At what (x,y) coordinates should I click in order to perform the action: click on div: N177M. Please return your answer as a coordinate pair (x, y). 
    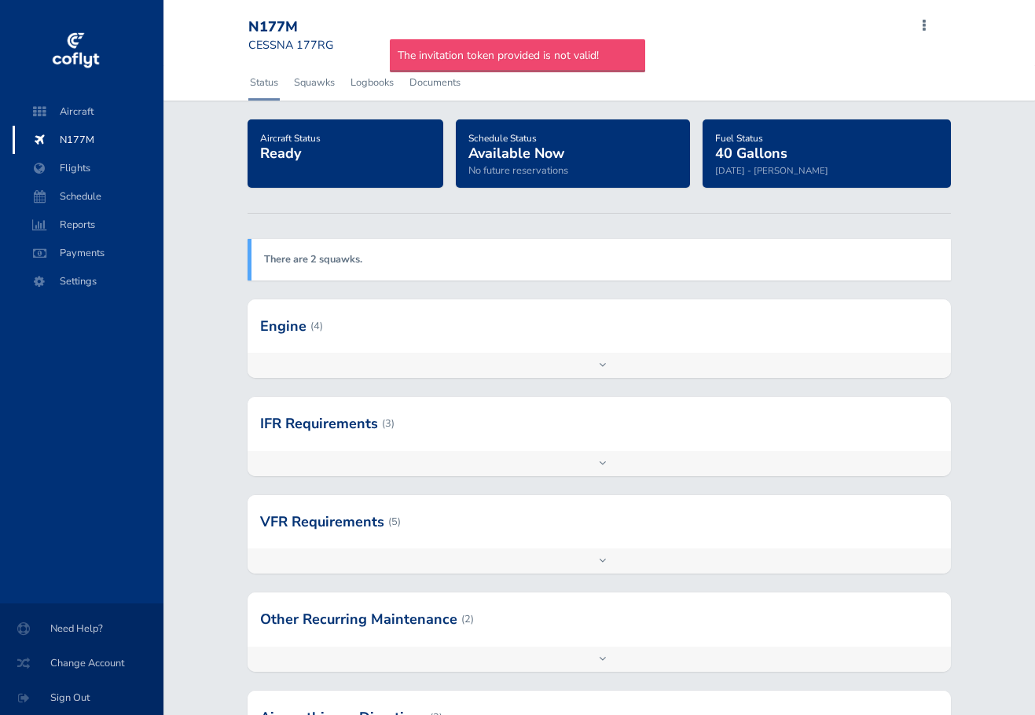
    Looking at the image, I should click on (305, 28).